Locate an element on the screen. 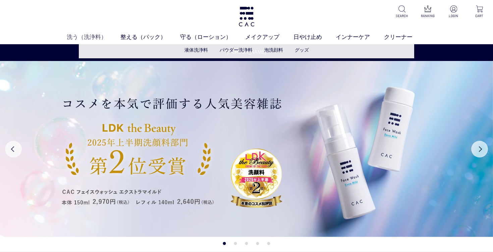  a: 守る（ローション） is located at coordinates (213, 37).